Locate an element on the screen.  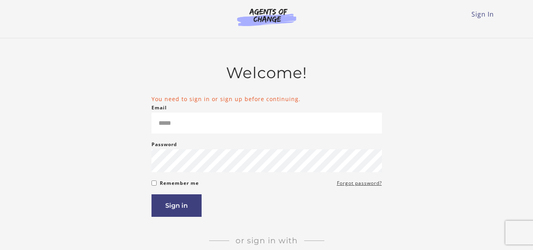
h2: Welcome! is located at coordinates (267, 73).